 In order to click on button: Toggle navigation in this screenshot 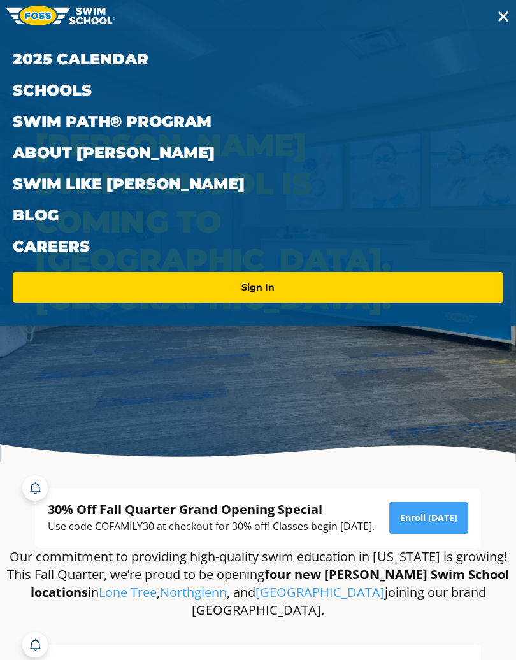, I will do `click(503, 15)`.